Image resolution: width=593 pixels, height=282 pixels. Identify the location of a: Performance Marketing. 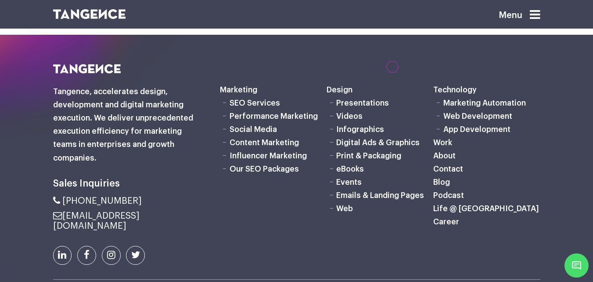
(274, 116).